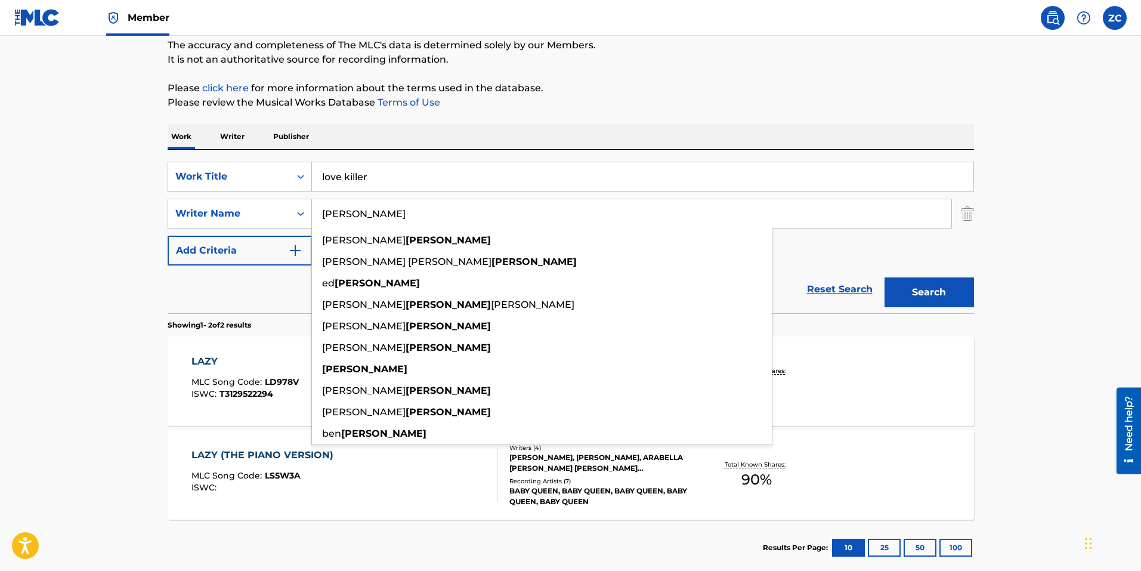  Describe the element at coordinates (181, 137) in the screenshot. I see `p: Work` at that location.